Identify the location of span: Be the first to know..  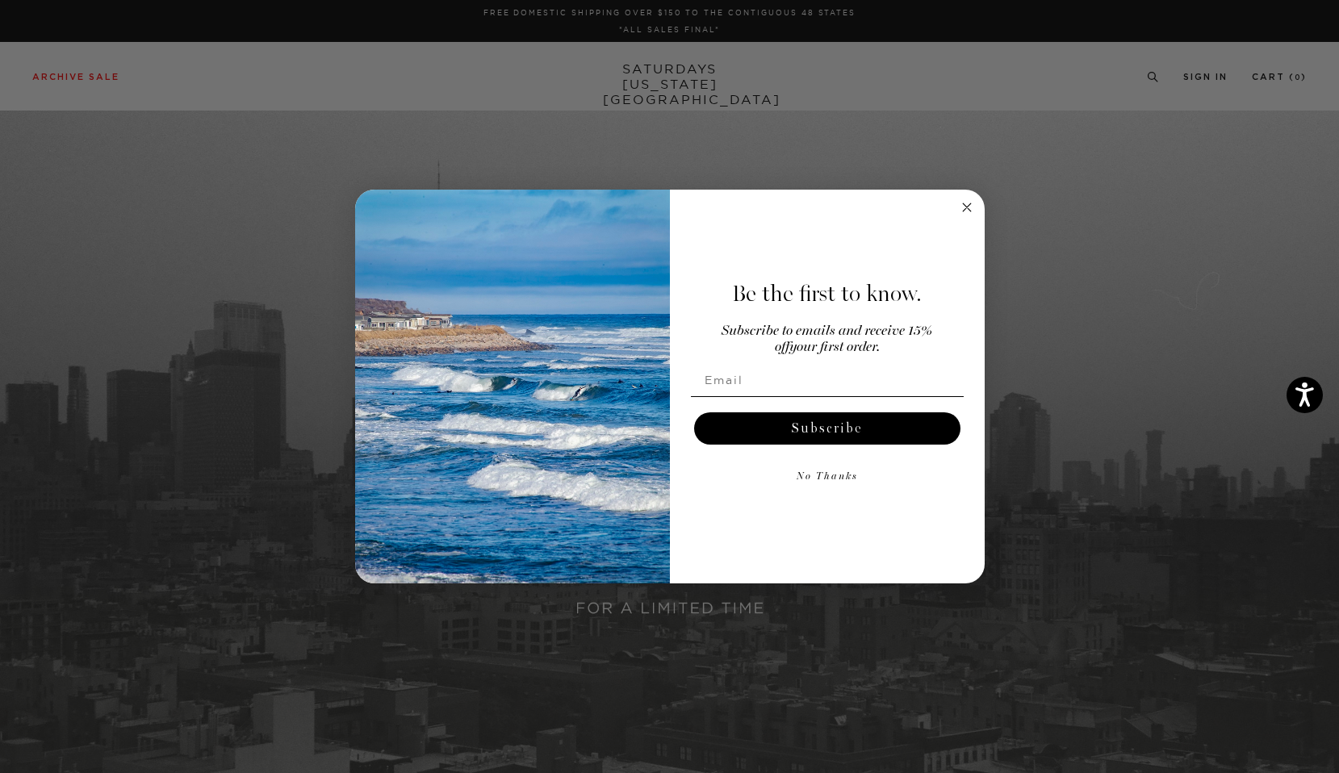
(826, 294).